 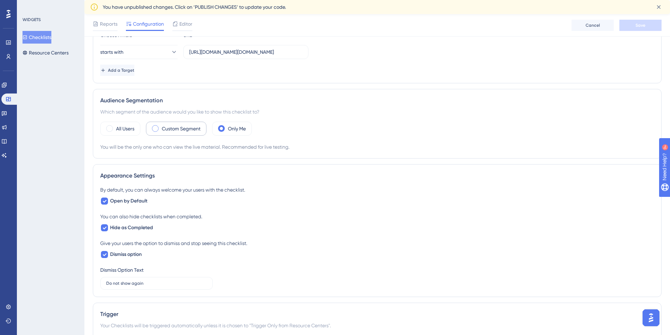 What do you see at coordinates (246, 52) in the screenshot?
I see `input: yourwebsite.com/path` at bounding box center [246, 52].